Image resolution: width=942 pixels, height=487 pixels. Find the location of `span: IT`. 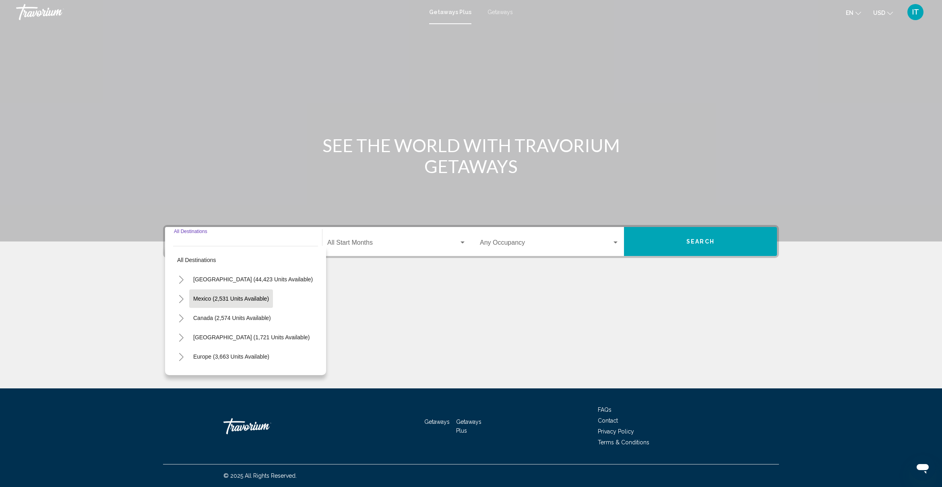

span: IT is located at coordinates (916, 12).